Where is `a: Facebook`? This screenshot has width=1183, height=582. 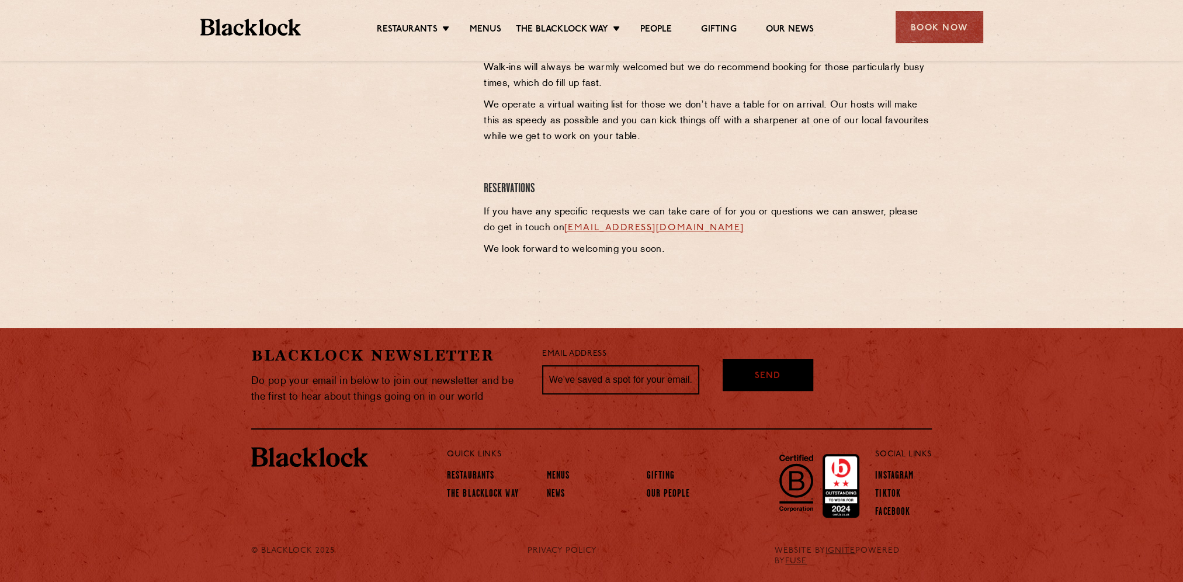
a: Facebook is located at coordinates (892, 513).